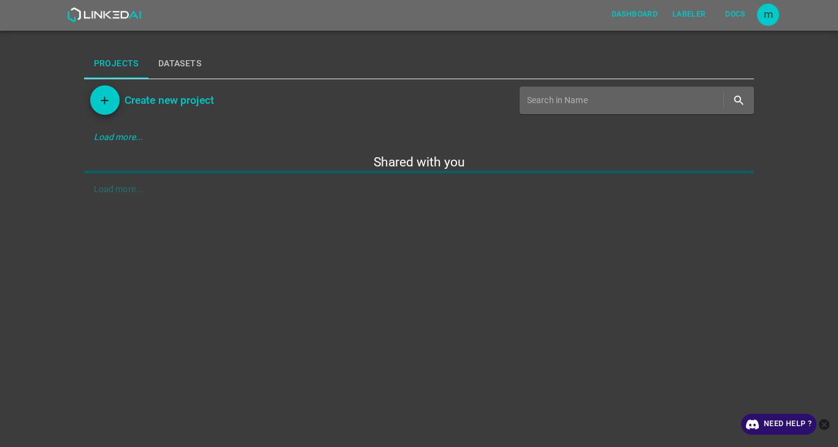  What do you see at coordinates (105, 100) in the screenshot?
I see `a: Add` at bounding box center [105, 100].